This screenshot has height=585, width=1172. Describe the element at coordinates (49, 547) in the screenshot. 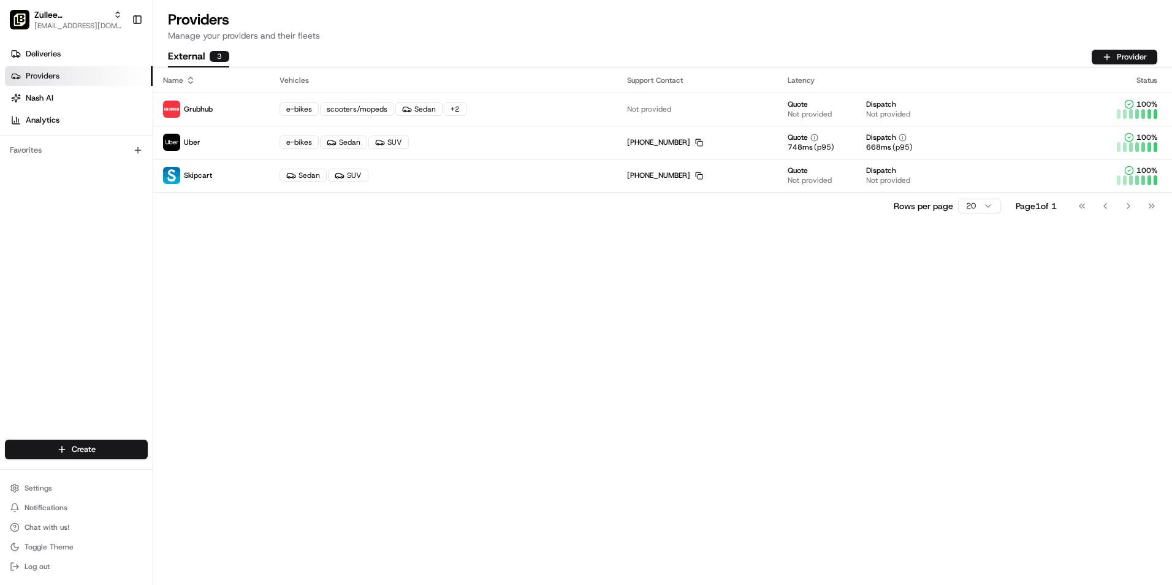

I see `span: Toggle Theme` at that location.